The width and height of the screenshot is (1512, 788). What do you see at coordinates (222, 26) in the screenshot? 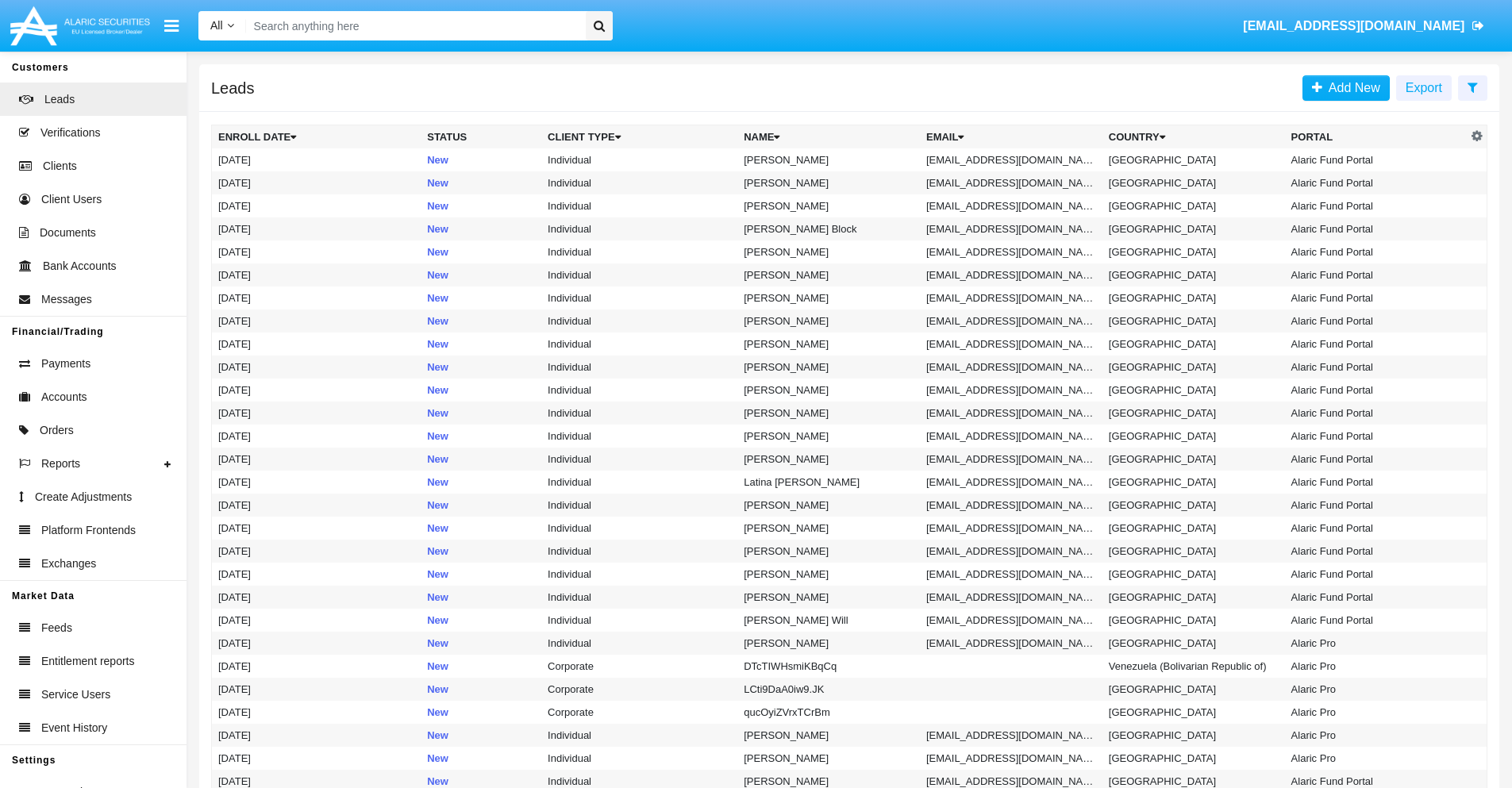
I see `a: All` at bounding box center [222, 26].